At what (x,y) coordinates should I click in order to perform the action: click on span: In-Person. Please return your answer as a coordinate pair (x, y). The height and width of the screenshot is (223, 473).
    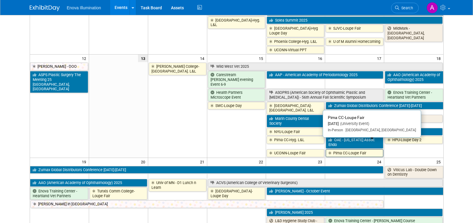
    Looking at the image, I should click on (336, 130).